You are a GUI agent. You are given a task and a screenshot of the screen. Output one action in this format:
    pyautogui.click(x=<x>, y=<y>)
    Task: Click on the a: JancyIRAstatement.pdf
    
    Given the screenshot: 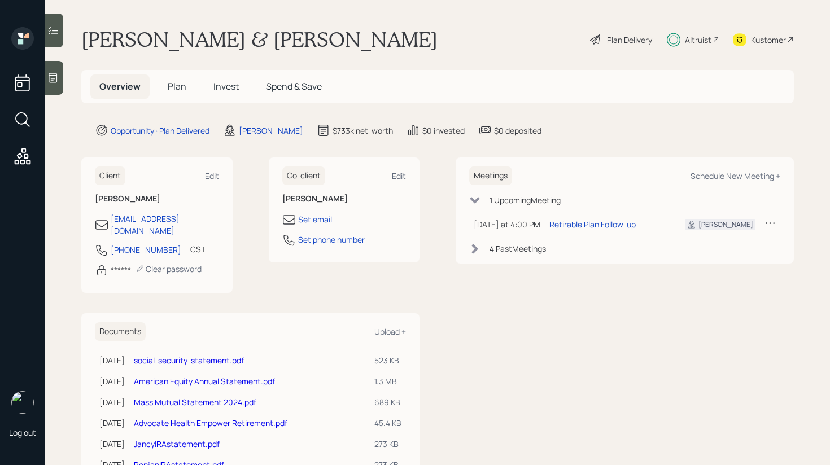 What is the action you would take?
    pyautogui.click(x=177, y=444)
    